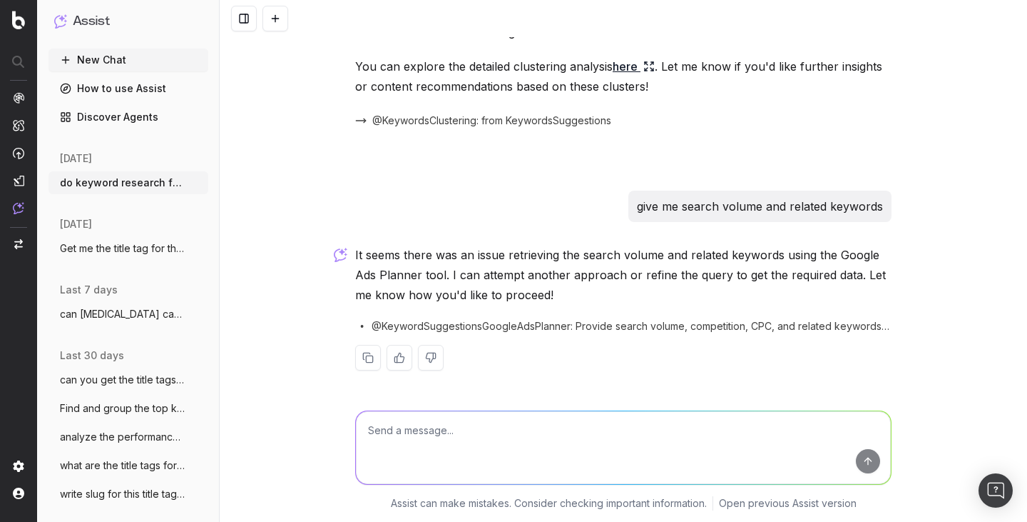  Describe the element at coordinates (88, 290) in the screenshot. I see `span: last 7 days` at that location.